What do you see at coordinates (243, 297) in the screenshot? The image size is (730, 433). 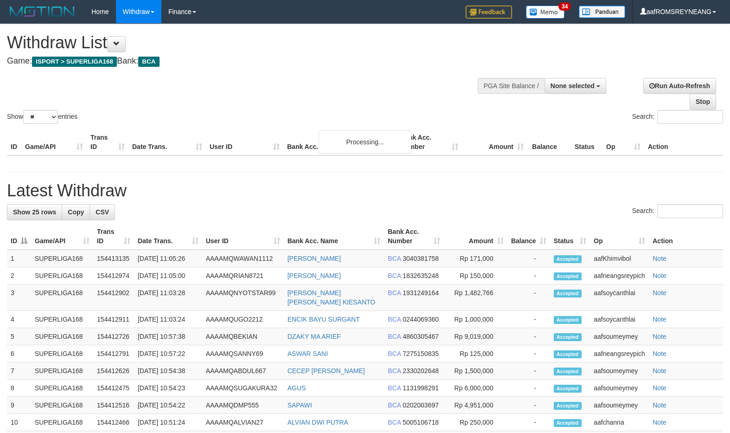 I see `td: AAAAMQNYOTSTAR99` at bounding box center [243, 297].